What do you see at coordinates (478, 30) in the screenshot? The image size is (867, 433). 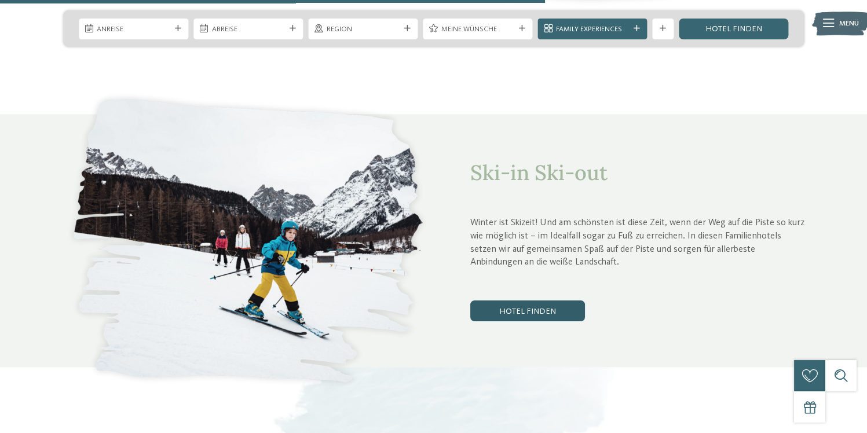 I see `span: Meine Wünsche` at bounding box center [478, 30].